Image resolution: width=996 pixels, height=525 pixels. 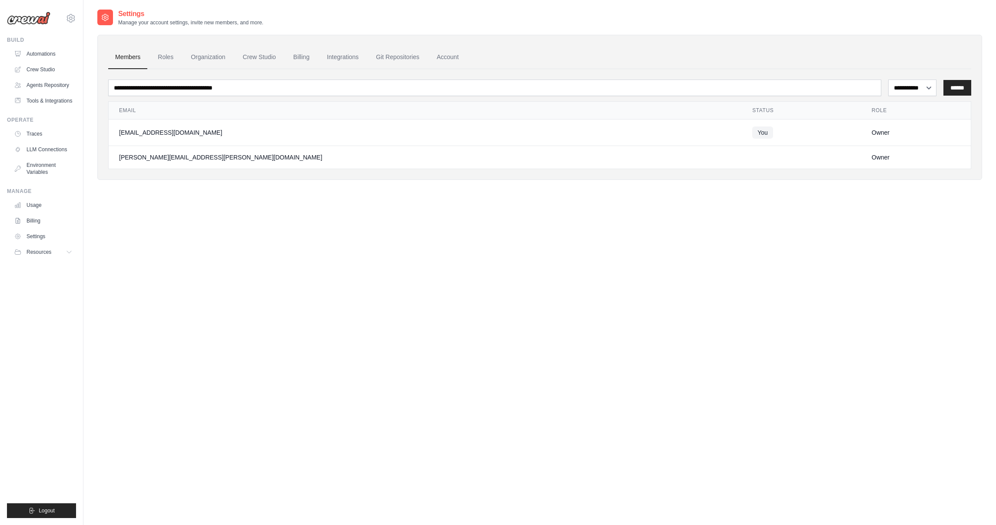 I want to click on a: Agents Repository, so click(x=43, y=85).